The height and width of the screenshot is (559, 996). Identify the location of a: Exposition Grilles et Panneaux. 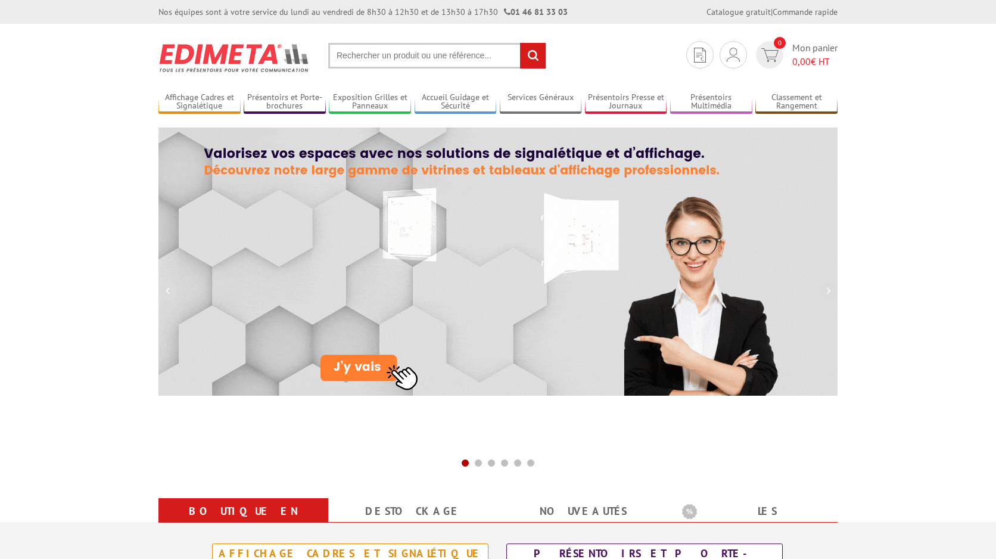
(370, 102).